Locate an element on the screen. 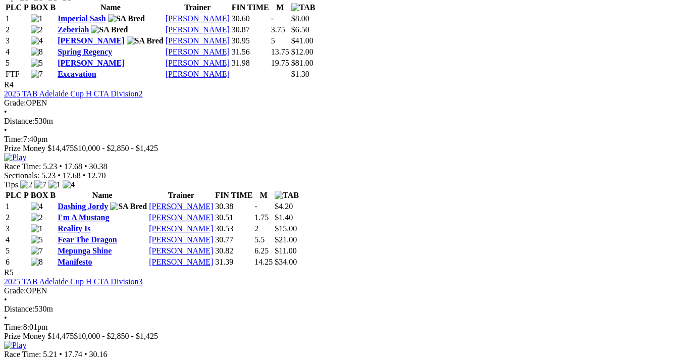  span: Sectionals: is located at coordinates (22, 175).